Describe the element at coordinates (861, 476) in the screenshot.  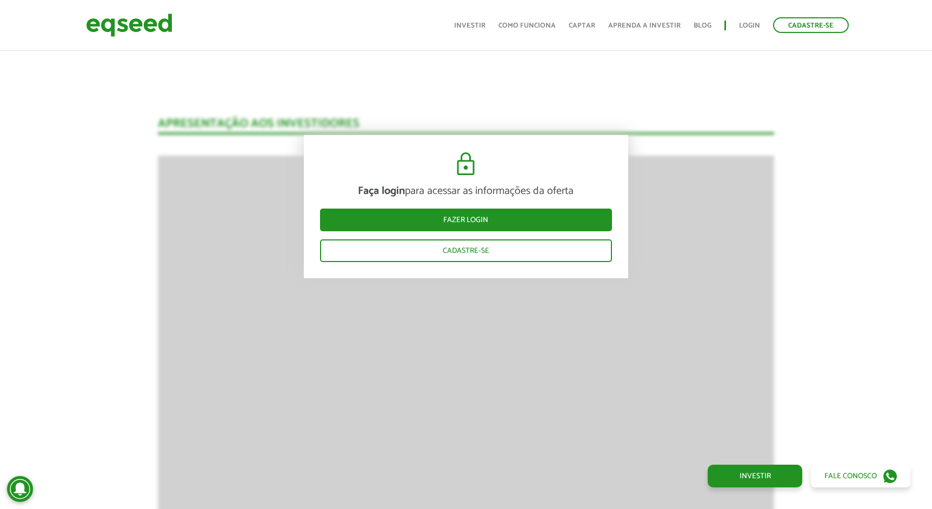
I see `a: Fale conosco` at that location.